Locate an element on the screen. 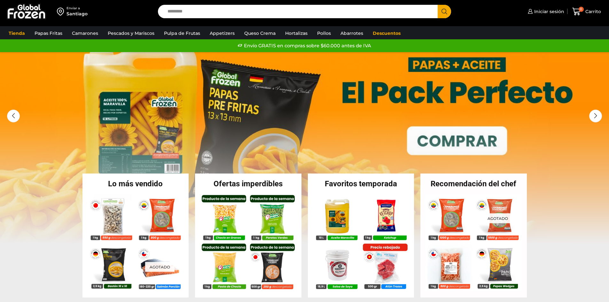 This screenshot has height=302, width=609. a: Pollos is located at coordinates (324, 33).